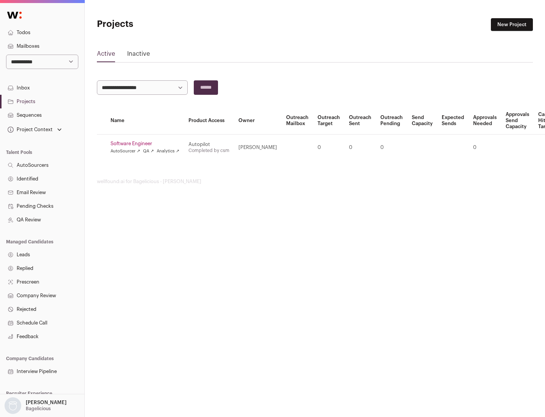 Image resolution: width=545 pixels, height=417 pixels. I want to click on a: Completed by csm, so click(209, 150).